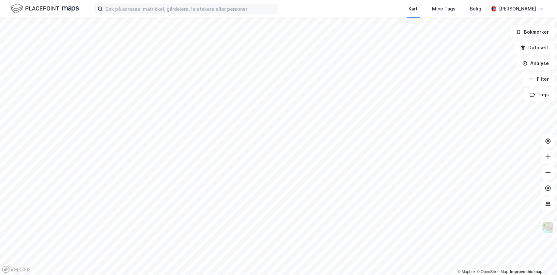 This screenshot has height=275, width=557. I want to click on button: Analyse, so click(535, 63).